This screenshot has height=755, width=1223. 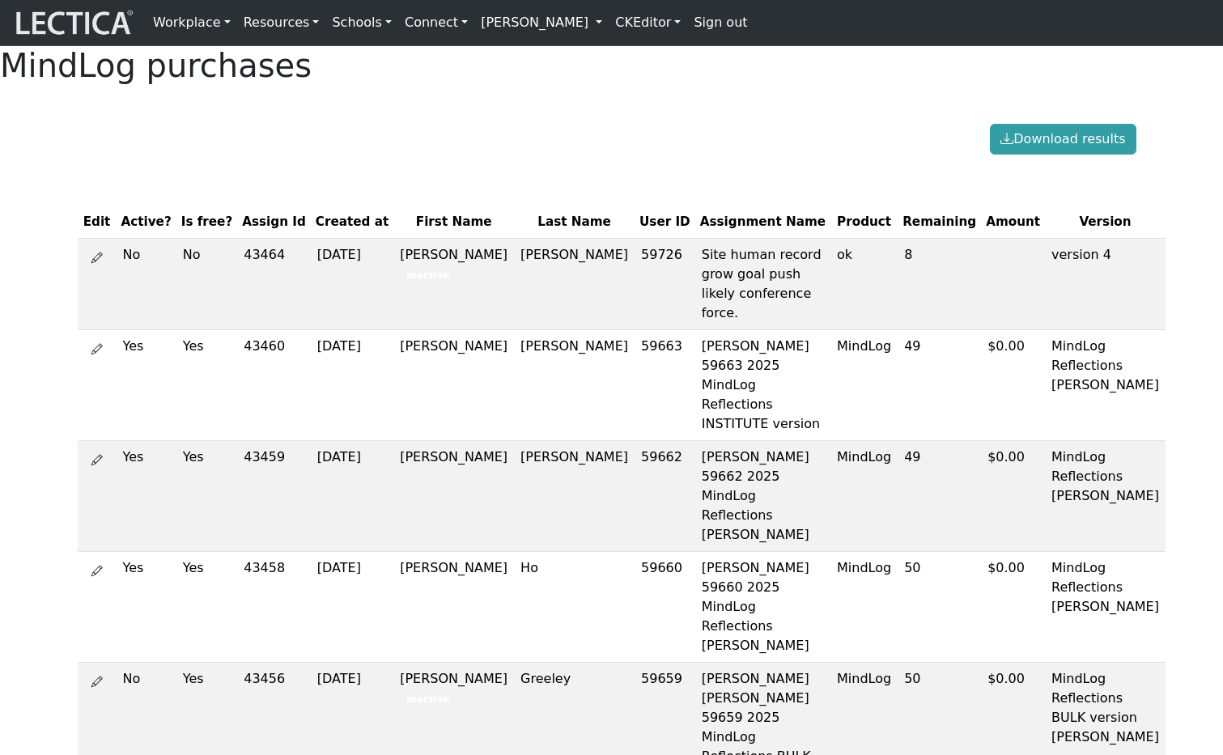 I want to click on td: 43459, so click(x=274, y=495).